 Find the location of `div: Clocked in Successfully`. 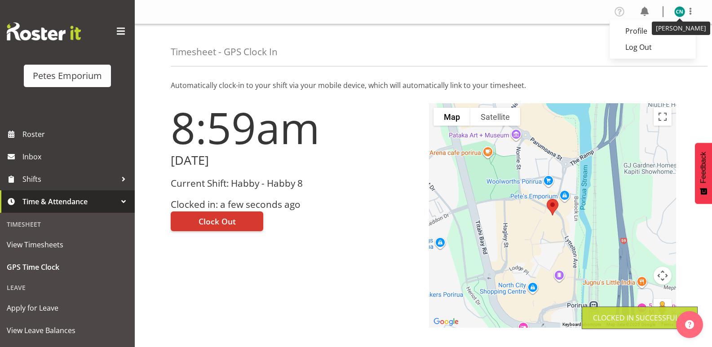

div: Clocked in Successfully is located at coordinates (640, 318).